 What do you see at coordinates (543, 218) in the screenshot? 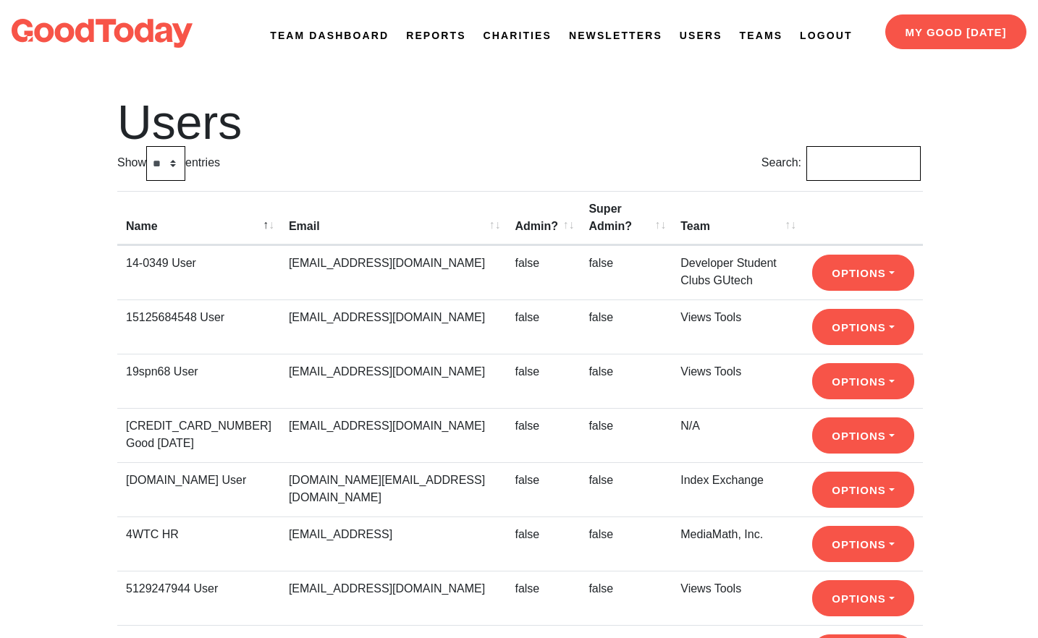
I see `th: Admin?: activate to sort column ascending` at bounding box center [543, 218].